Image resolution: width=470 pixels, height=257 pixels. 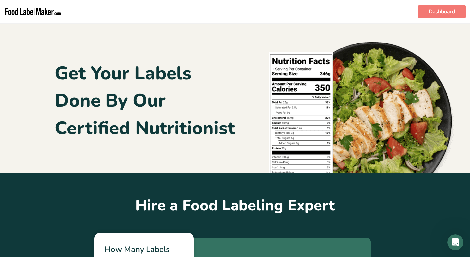 I want to click on img: Food Label Maker, so click(x=33, y=12).